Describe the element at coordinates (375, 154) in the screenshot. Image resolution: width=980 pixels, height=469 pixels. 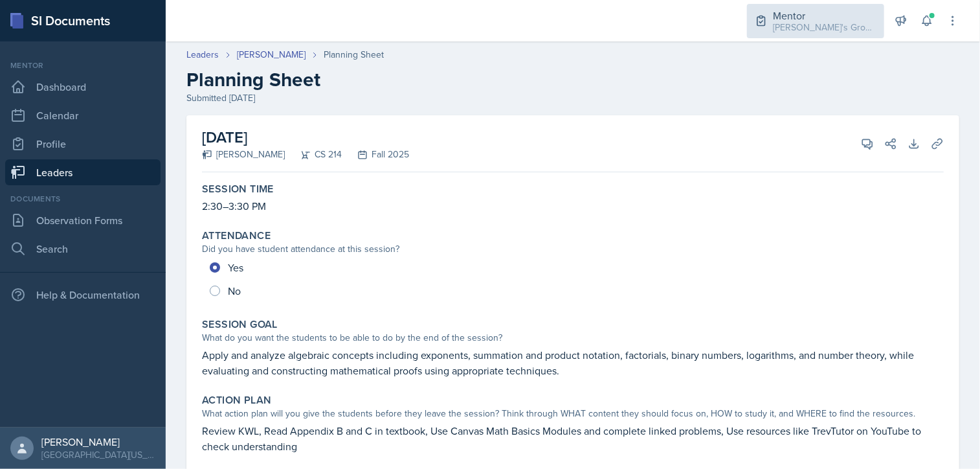
I see `div: Fall 2025` at that location.